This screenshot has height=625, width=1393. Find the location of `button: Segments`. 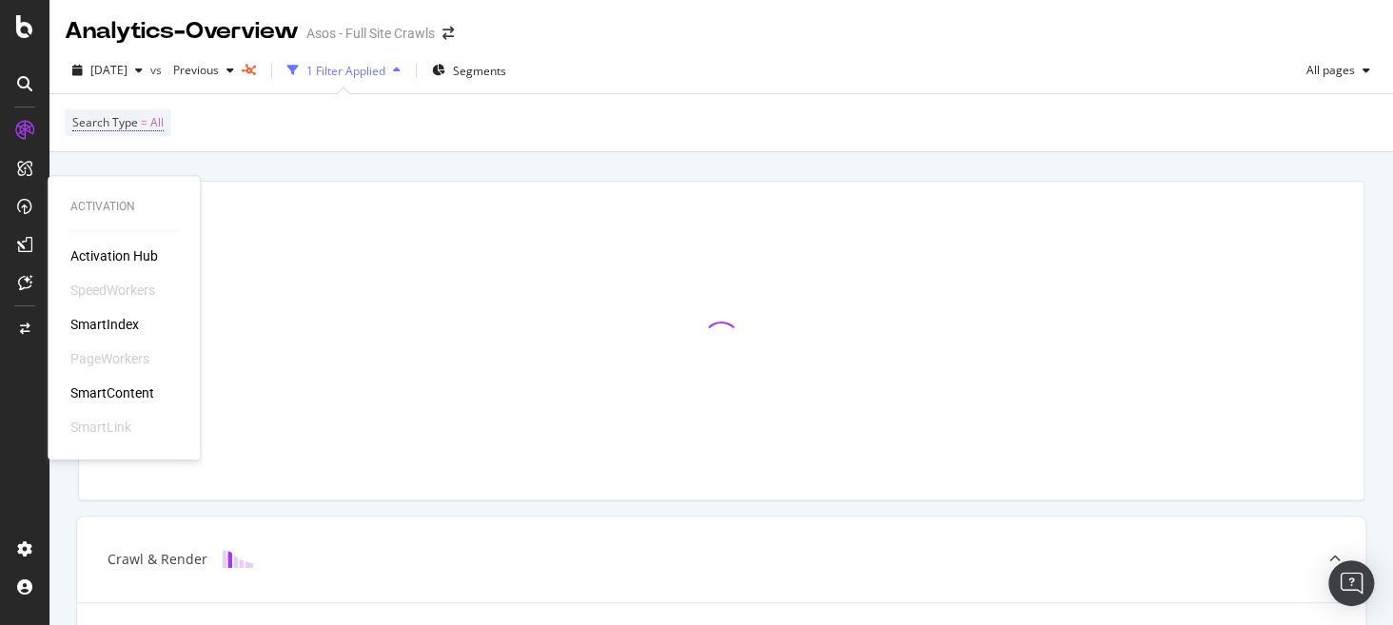

button: Segments is located at coordinates (469, 70).